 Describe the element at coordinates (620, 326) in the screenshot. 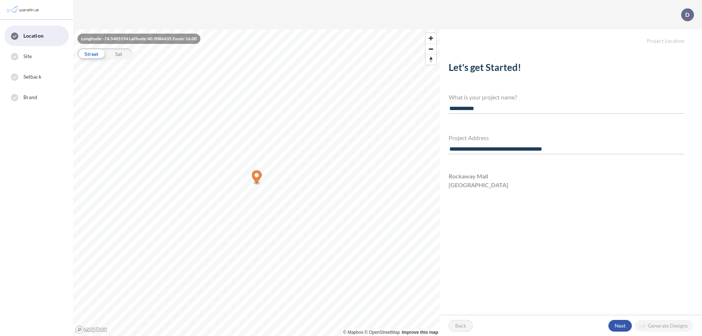

I see `button: Next` at that location.